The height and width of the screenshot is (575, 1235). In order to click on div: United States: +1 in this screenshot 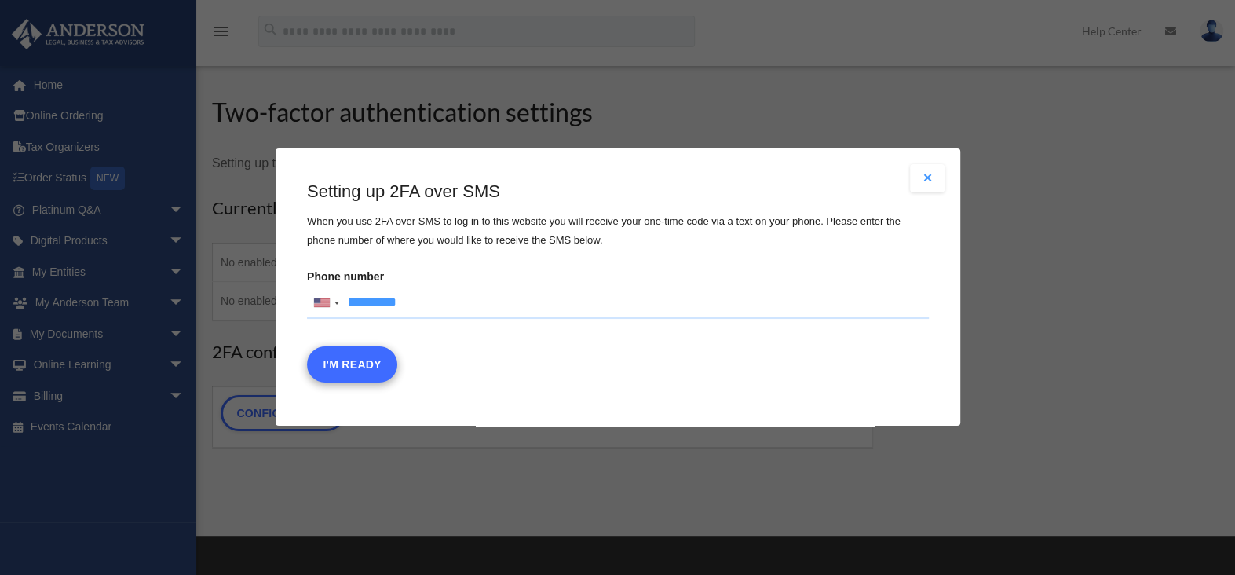, I will do `click(326, 303)`.